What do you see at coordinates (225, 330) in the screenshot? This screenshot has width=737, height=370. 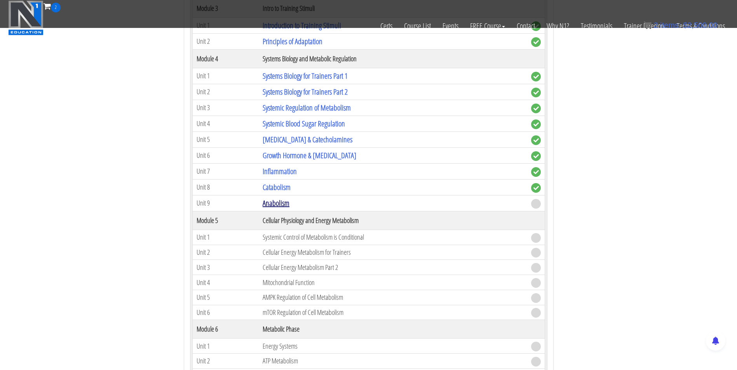 I see `th: Module 6` at bounding box center [225, 330].